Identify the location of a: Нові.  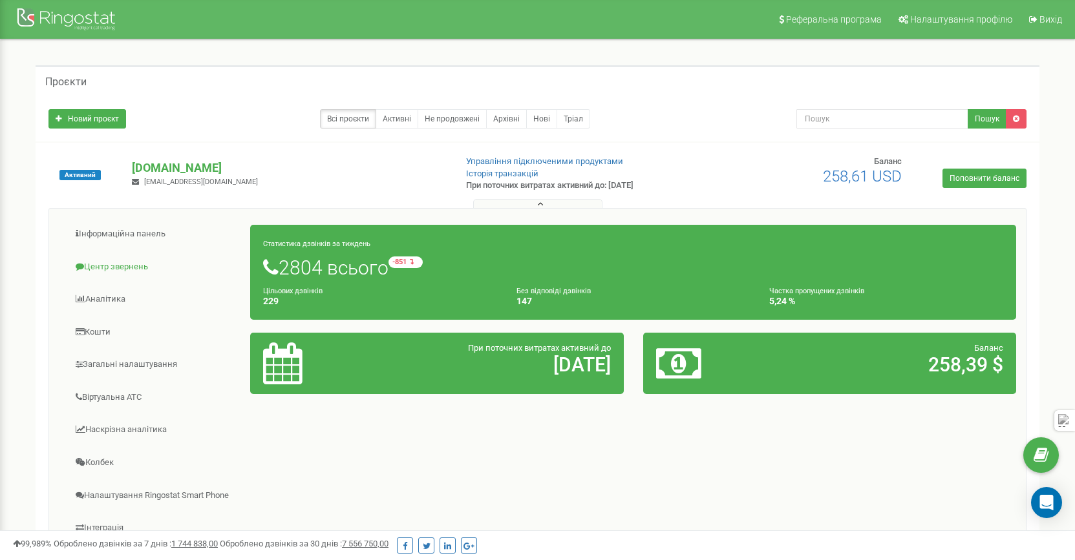
(542, 119).